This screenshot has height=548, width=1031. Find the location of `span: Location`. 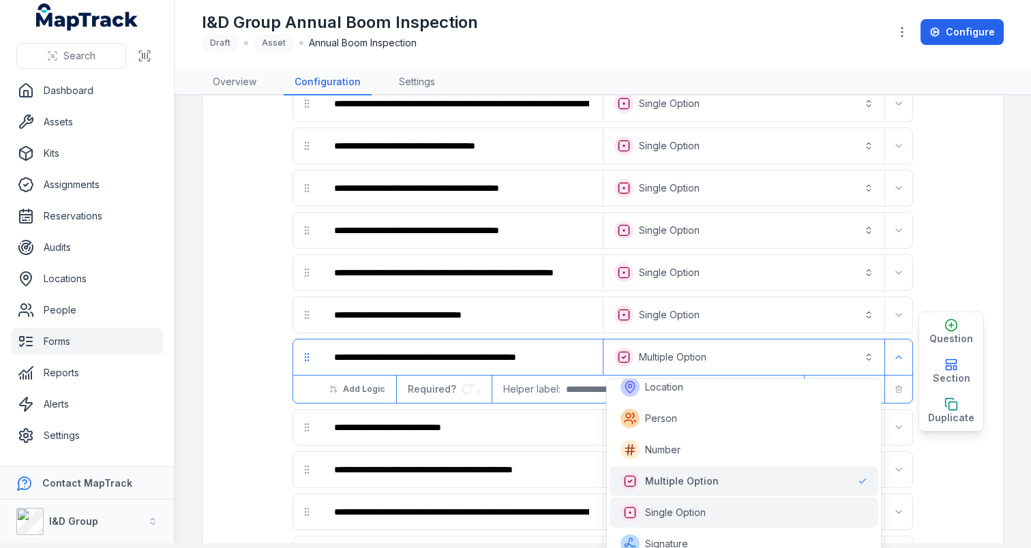

span: Location is located at coordinates (664, 387).